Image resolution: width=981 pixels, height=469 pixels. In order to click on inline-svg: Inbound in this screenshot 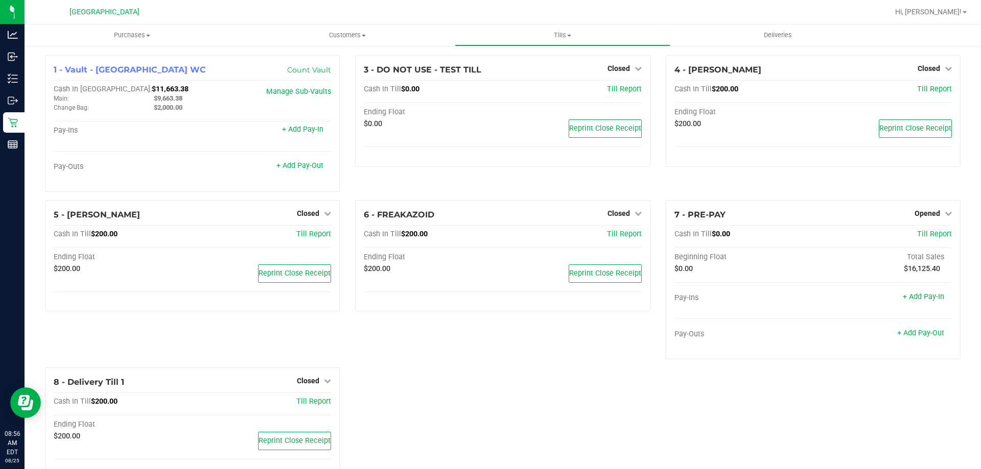, I will do `click(13, 57)`.